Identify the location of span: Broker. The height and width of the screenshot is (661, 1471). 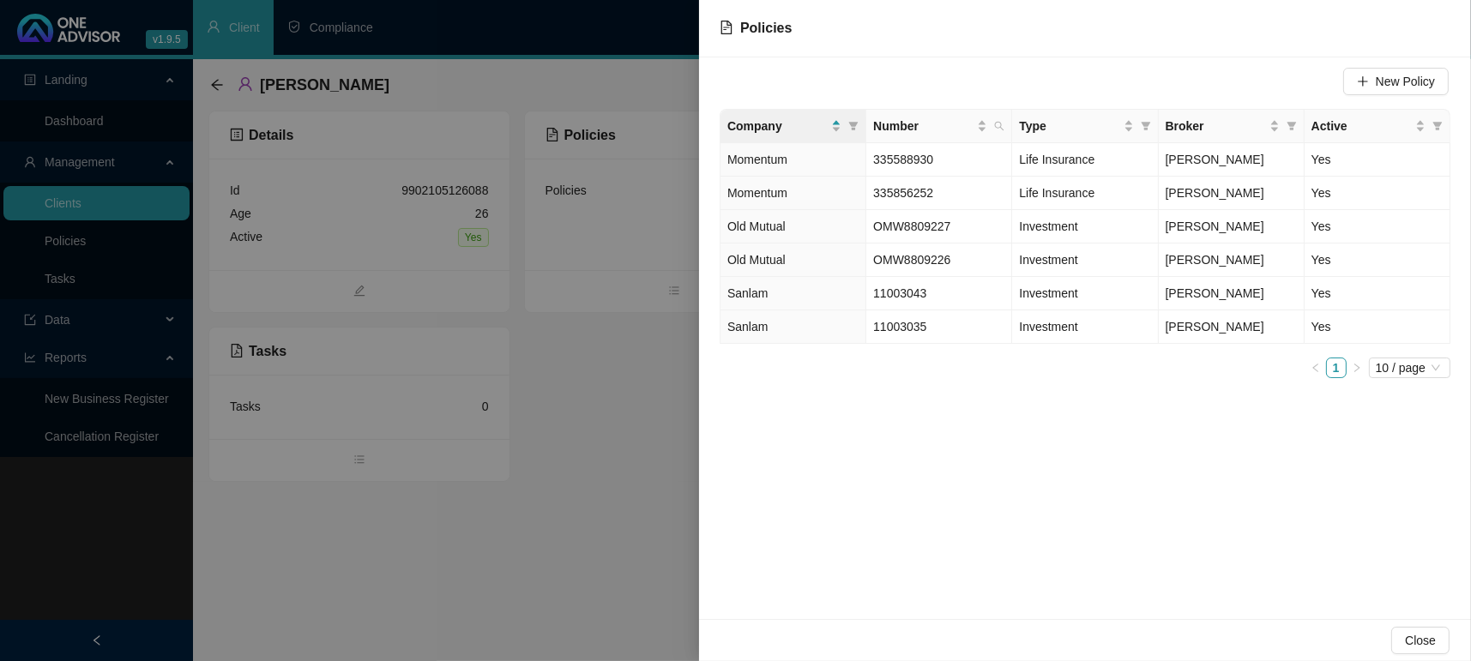
(1215, 126).